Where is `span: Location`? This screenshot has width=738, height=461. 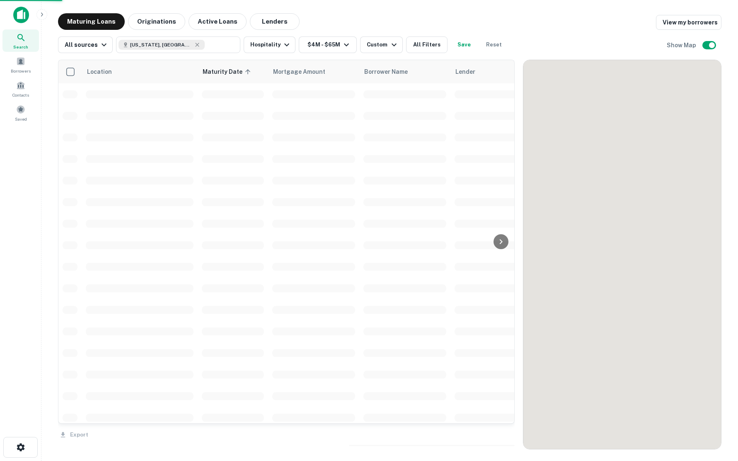
span: Location is located at coordinates (99, 72).